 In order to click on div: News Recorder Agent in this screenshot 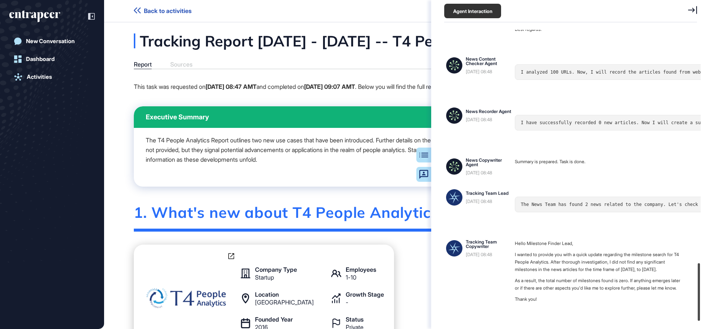, I will do `click(489, 112)`.